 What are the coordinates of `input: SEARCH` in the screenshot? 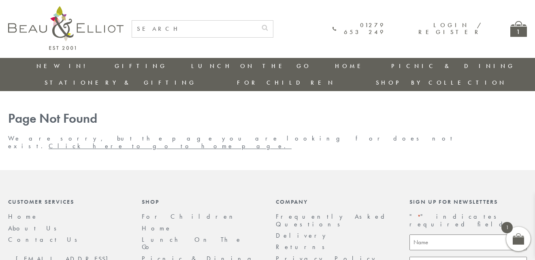 It's located at (194, 29).